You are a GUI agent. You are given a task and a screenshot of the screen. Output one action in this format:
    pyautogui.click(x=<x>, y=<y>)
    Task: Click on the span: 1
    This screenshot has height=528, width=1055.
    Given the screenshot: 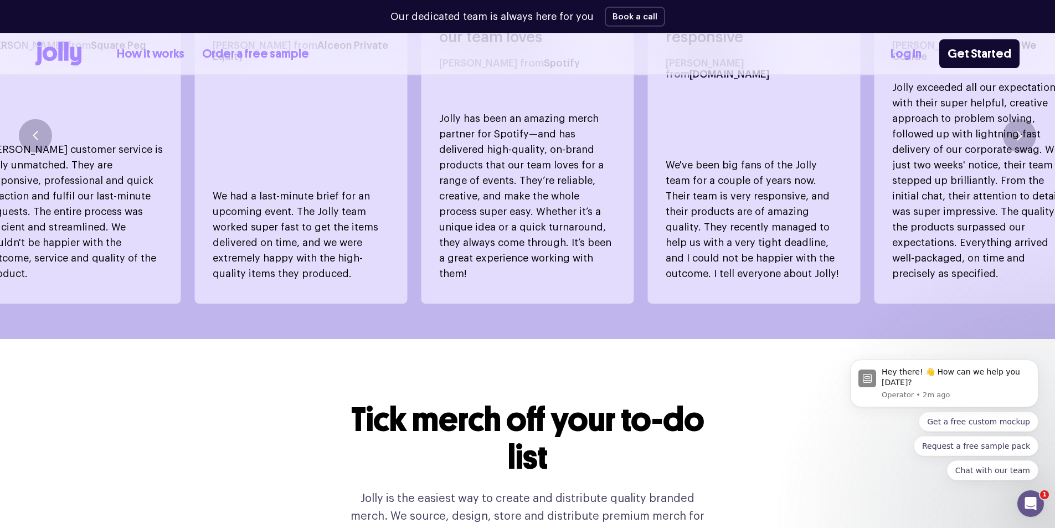 What is the action you would take?
    pyautogui.click(x=1044, y=494)
    